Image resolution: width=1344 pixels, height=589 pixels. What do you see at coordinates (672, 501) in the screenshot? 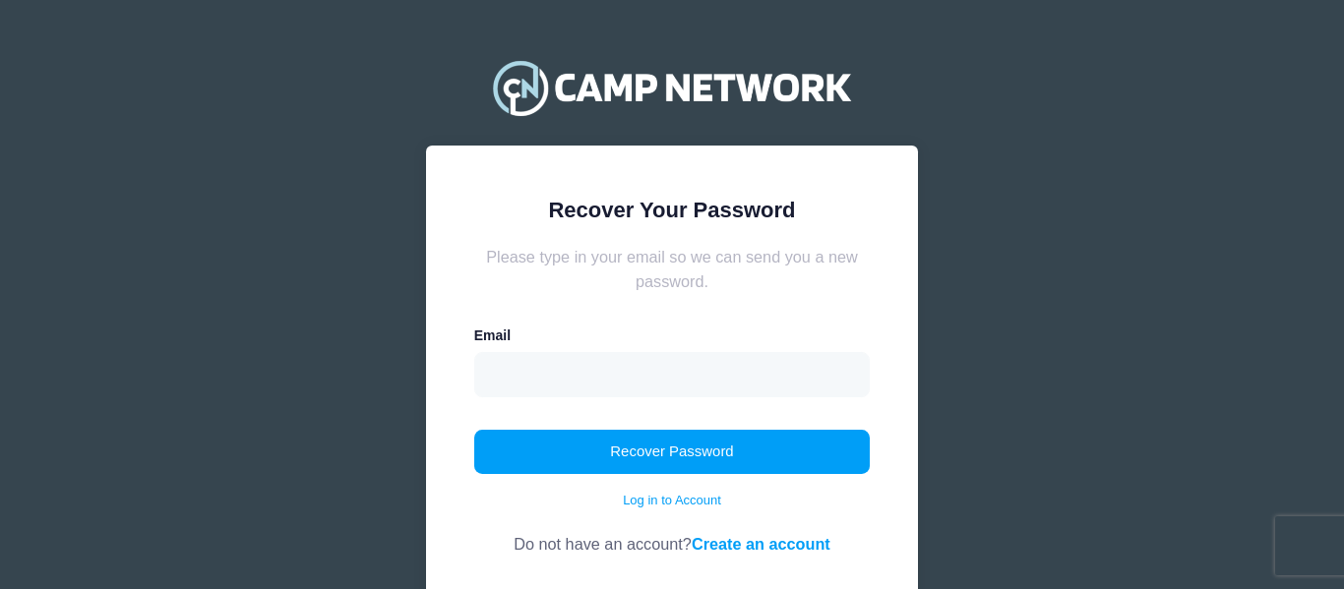
I see `a: Log in to Account` at bounding box center [672, 501].